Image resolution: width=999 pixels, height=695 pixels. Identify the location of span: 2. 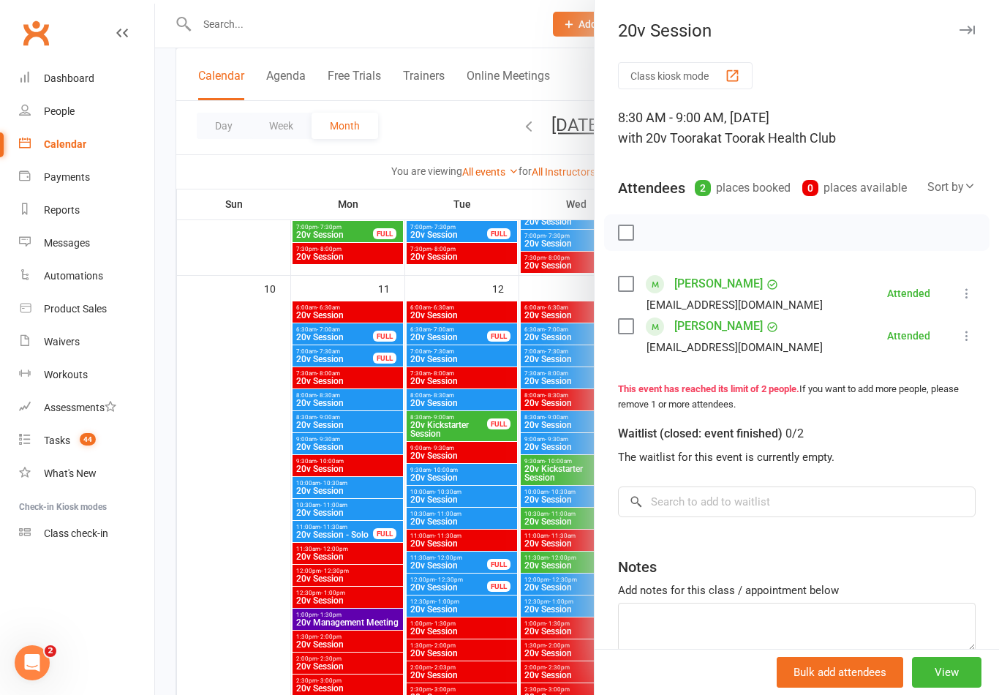
(50, 651).